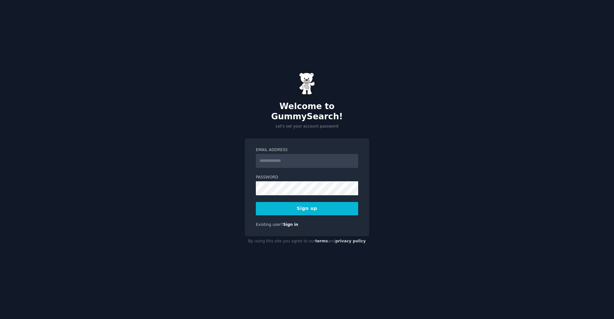 The image size is (614, 319). Describe the element at coordinates (307, 111) in the screenshot. I see `h2: Welcome to GummySearch!` at that location.